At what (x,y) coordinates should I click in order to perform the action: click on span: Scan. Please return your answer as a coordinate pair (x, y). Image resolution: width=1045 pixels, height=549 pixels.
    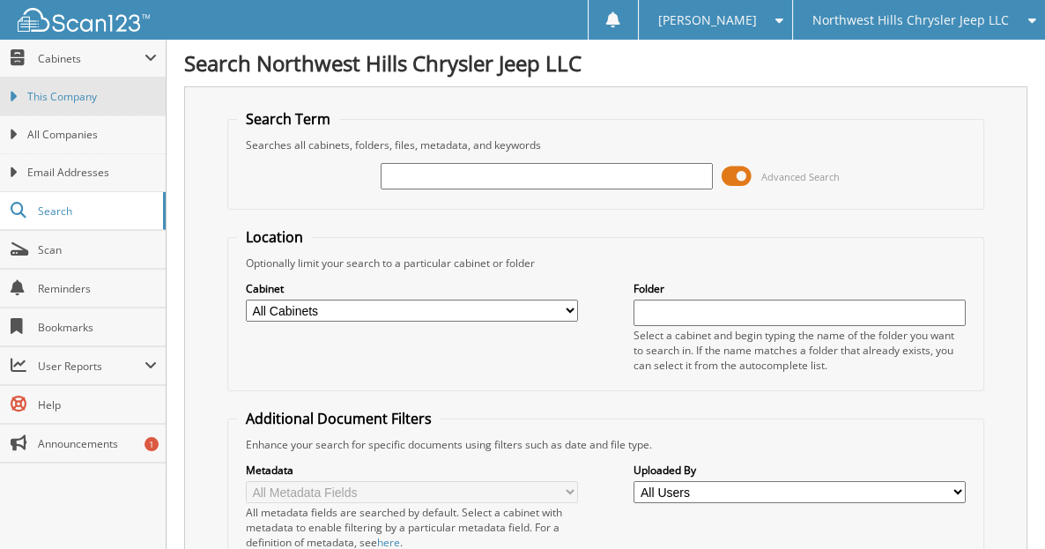
    Looking at the image, I should click on (97, 249).